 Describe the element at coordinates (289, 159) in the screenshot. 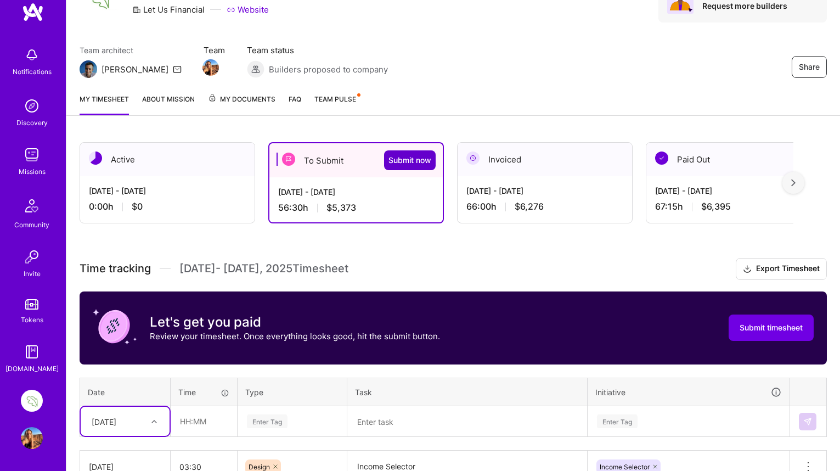

I see `img: To Submit` at that location.